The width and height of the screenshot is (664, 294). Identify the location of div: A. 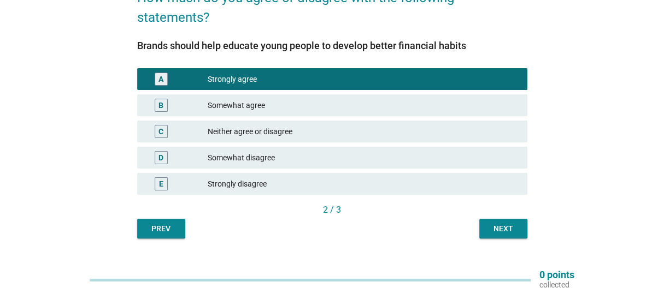
(161, 79).